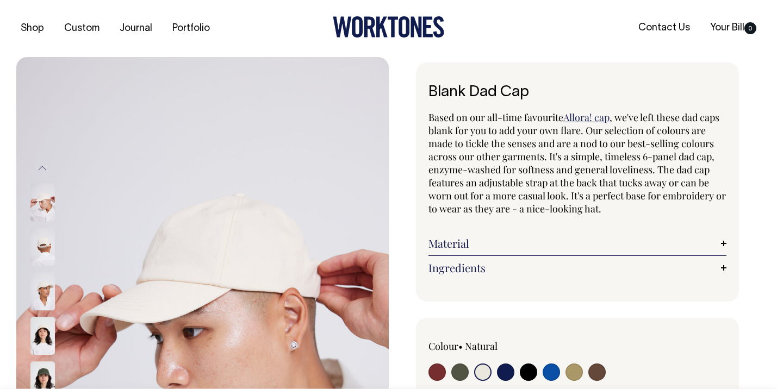 The image size is (777, 389). Describe the element at coordinates (586, 117) in the screenshot. I see `a: Allora! cap` at that location.